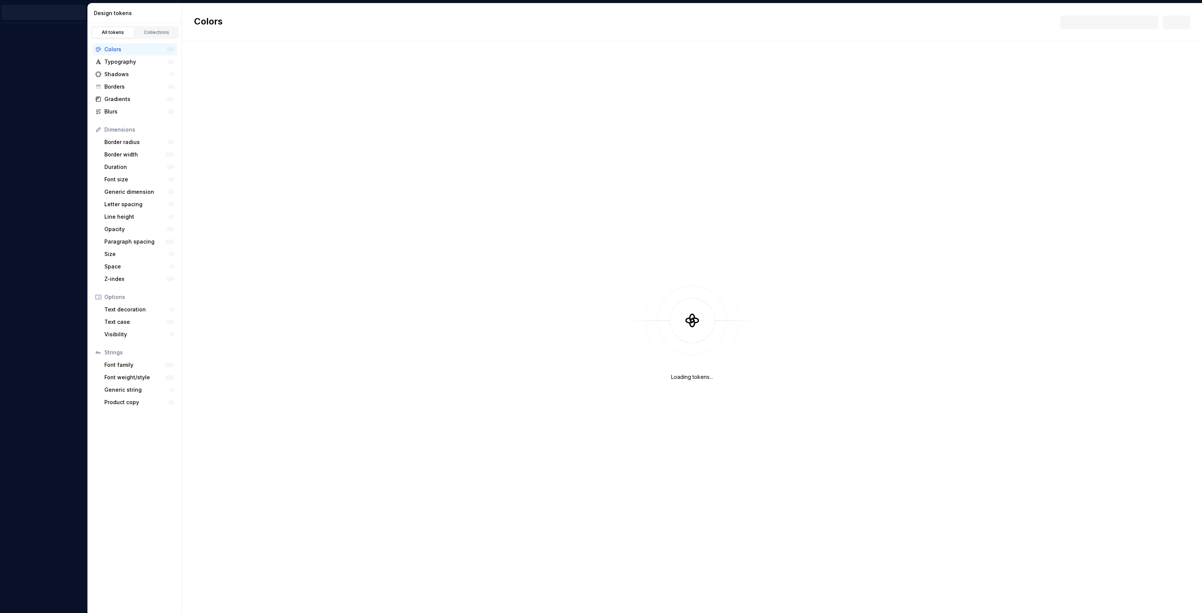 This screenshot has width=1202, height=613. Describe the element at coordinates (139, 167) in the screenshot. I see `a: Duration` at that location.